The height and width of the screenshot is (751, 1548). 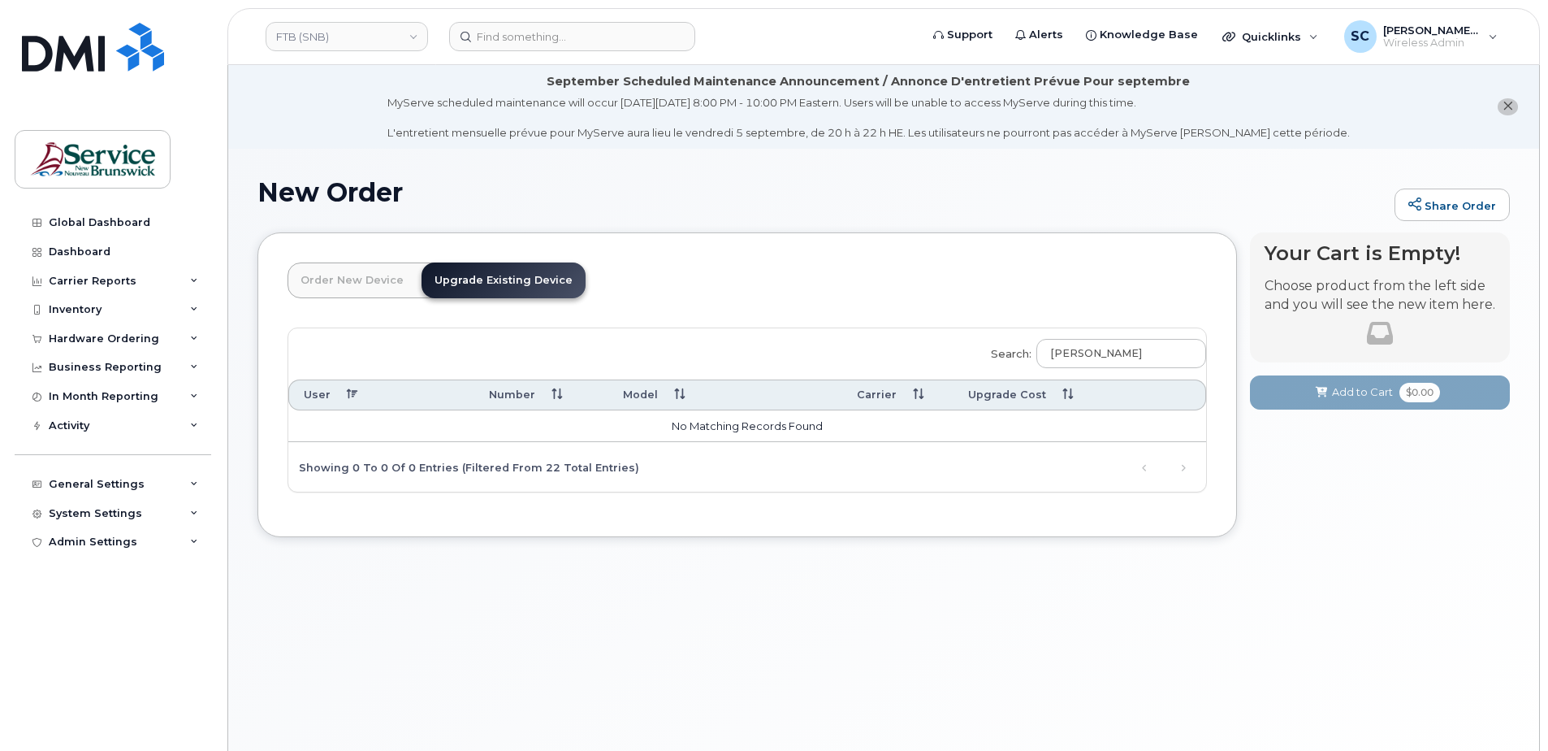 What do you see at coordinates (1380, 253) in the screenshot?
I see `h4: Your Cart is Empty!` at bounding box center [1380, 253].